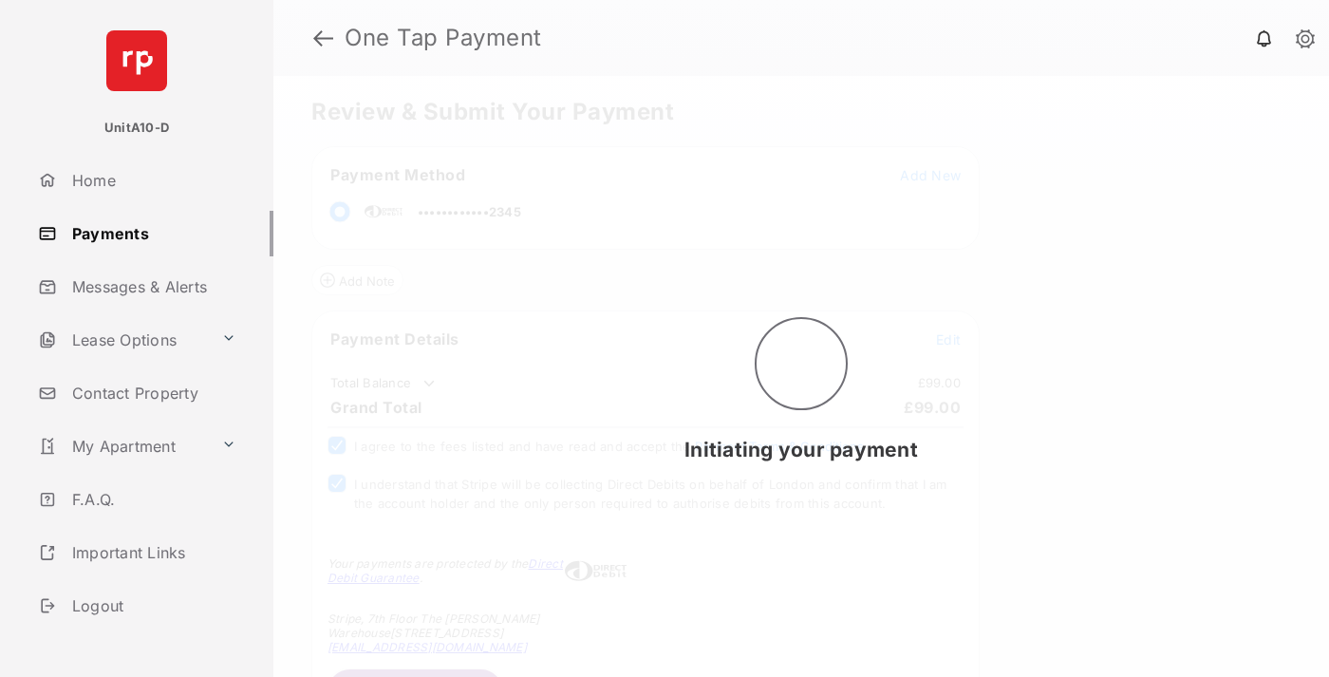 The image size is (1329, 677). Describe the element at coordinates (137, 553) in the screenshot. I see `a: Important Links` at that location.